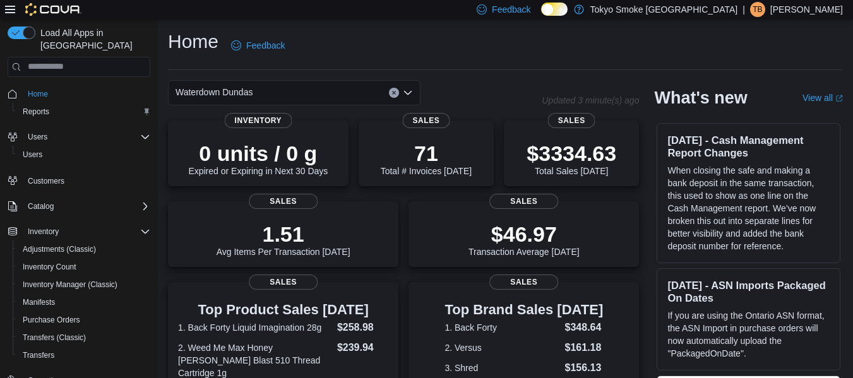 The image size is (853, 378). What do you see at coordinates (84, 338) in the screenshot?
I see `button: Transfers (Classic)` at bounding box center [84, 338].